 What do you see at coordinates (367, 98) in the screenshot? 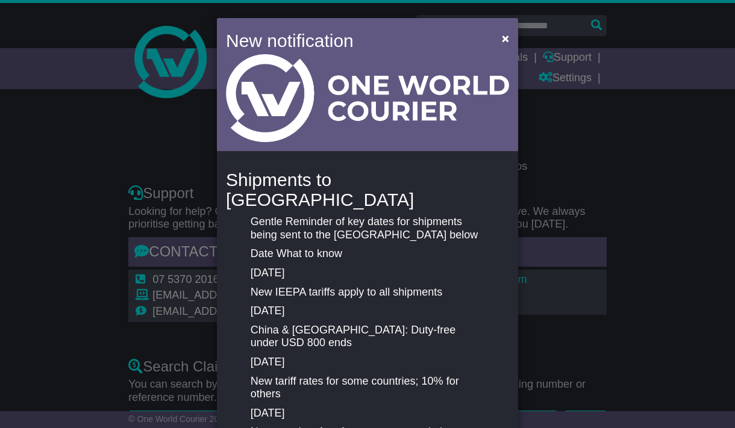
I see `img: Light` at bounding box center [367, 98].